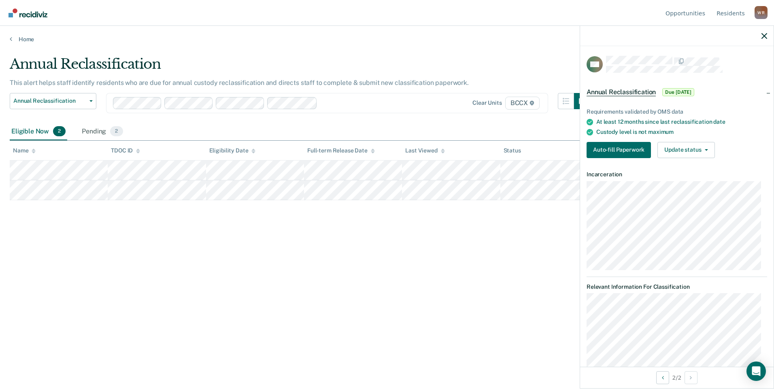 This screenshot has height=389, width=774. Describe the element at coordinates (341, 151) in the screenshot. I see `div: Full-term Release Date` at that location.